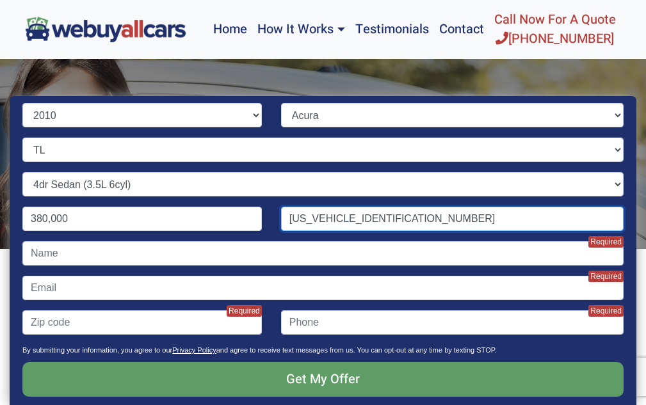  I want to click on input: Name, so click(323, 253).